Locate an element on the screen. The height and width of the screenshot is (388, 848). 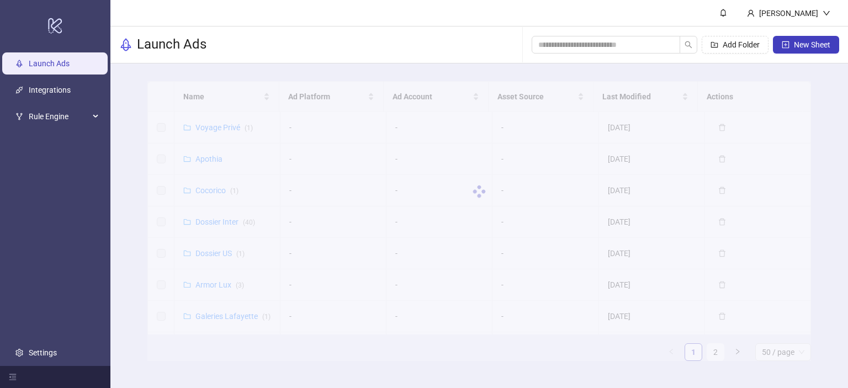
span: user is located at coordinates (750, 13).